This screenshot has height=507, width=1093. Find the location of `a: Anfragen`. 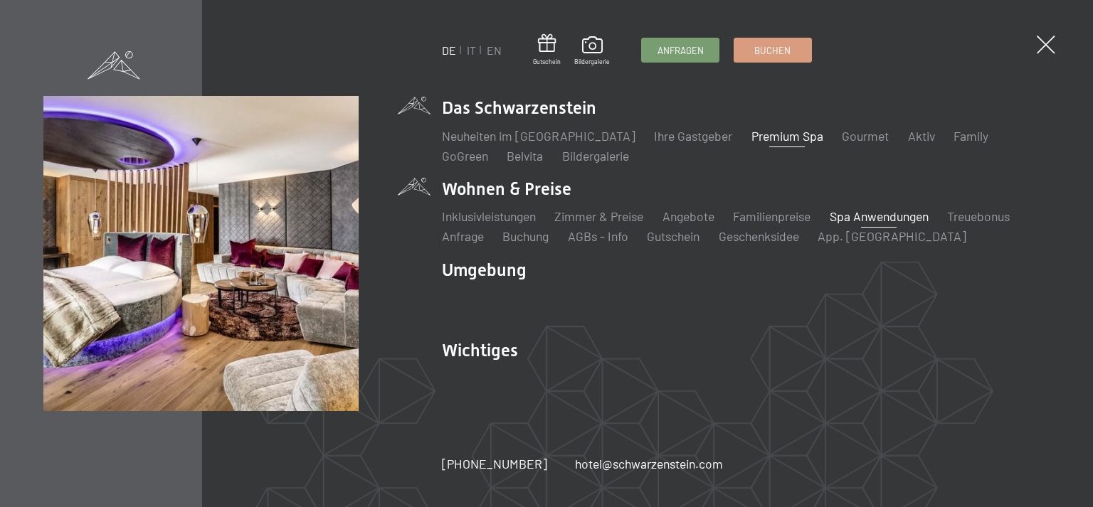

a: Anfragen is located at coordinates (680, 50).